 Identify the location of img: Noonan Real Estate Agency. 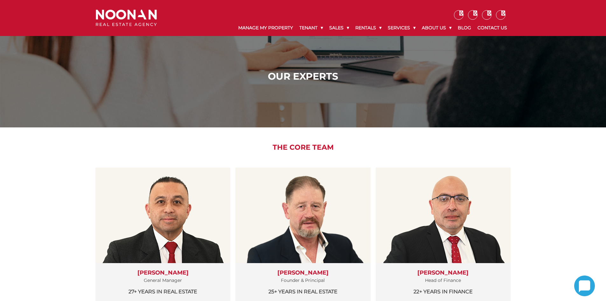
(126, 18).